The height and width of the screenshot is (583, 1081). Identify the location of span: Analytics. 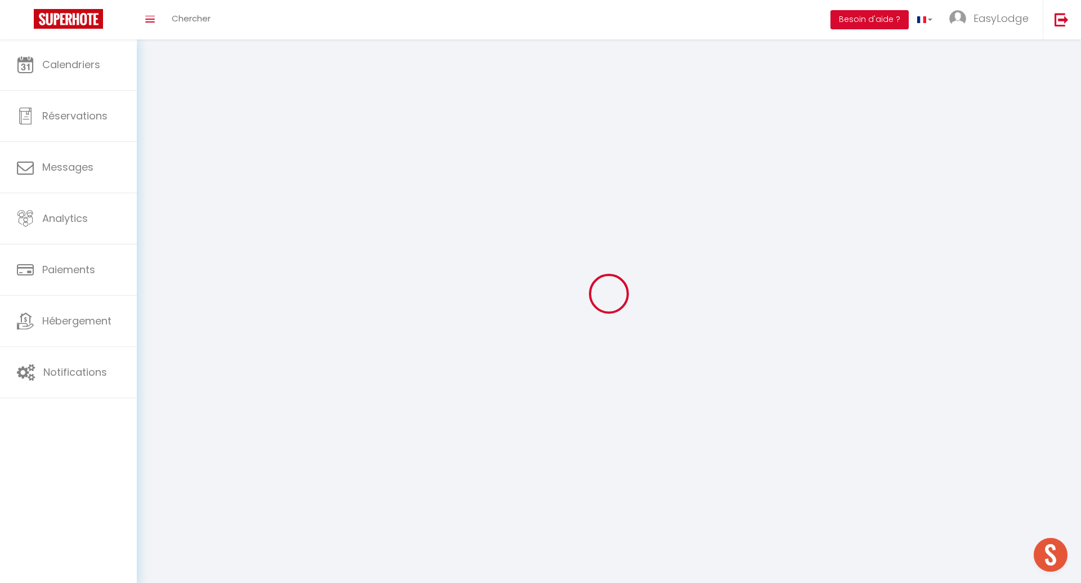
(65, 218).